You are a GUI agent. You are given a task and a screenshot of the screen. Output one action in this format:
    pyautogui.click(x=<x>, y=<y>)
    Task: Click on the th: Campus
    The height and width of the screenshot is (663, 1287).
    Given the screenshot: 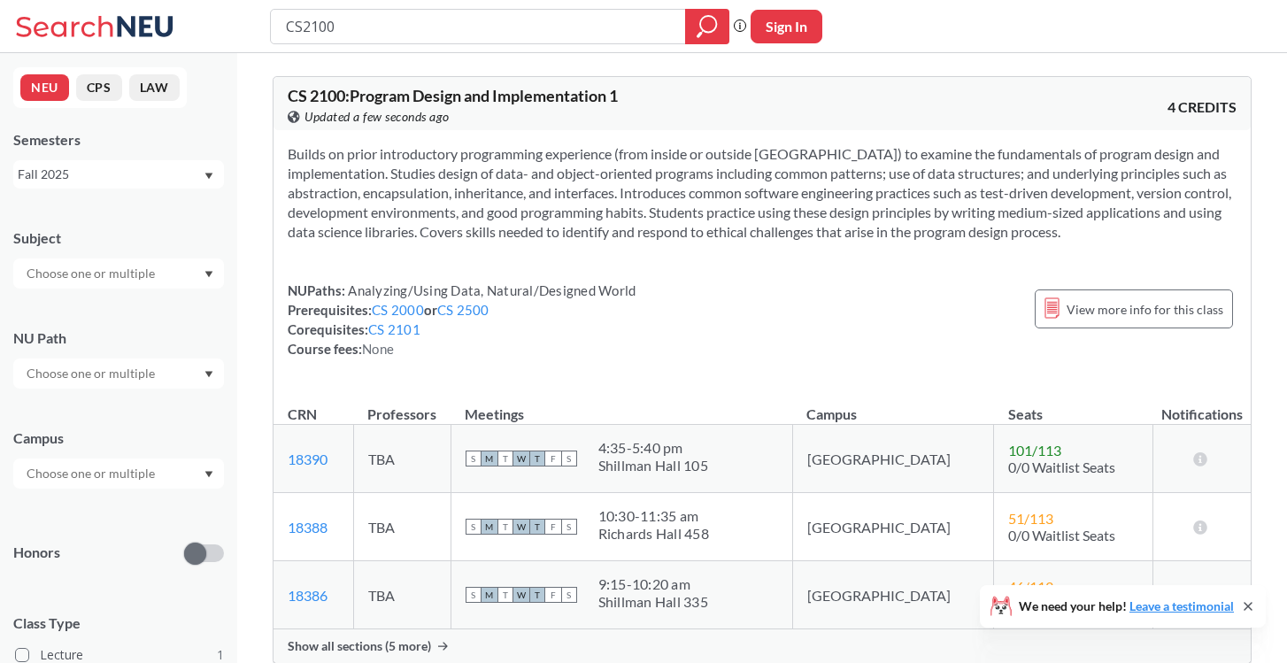 What is the action you would take?
    pyautogui.click(x=892, y=405)
    